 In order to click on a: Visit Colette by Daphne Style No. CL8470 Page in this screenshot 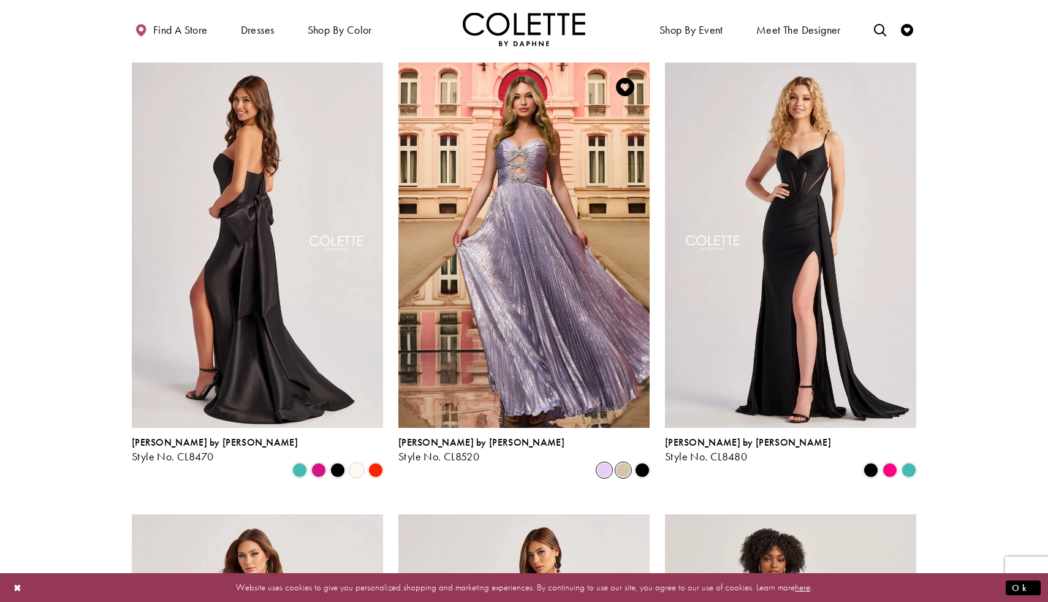, I will do `click(257, 245)`.